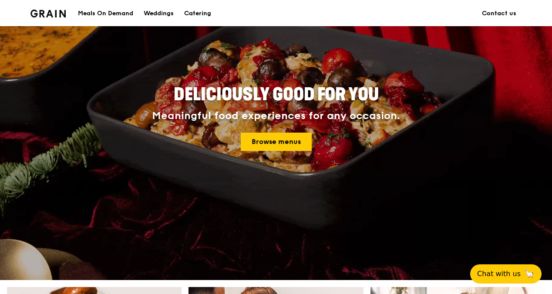  Describe the element at coordinates (499, 274) in the screenshot. I see `span: Chat with us` at that location.